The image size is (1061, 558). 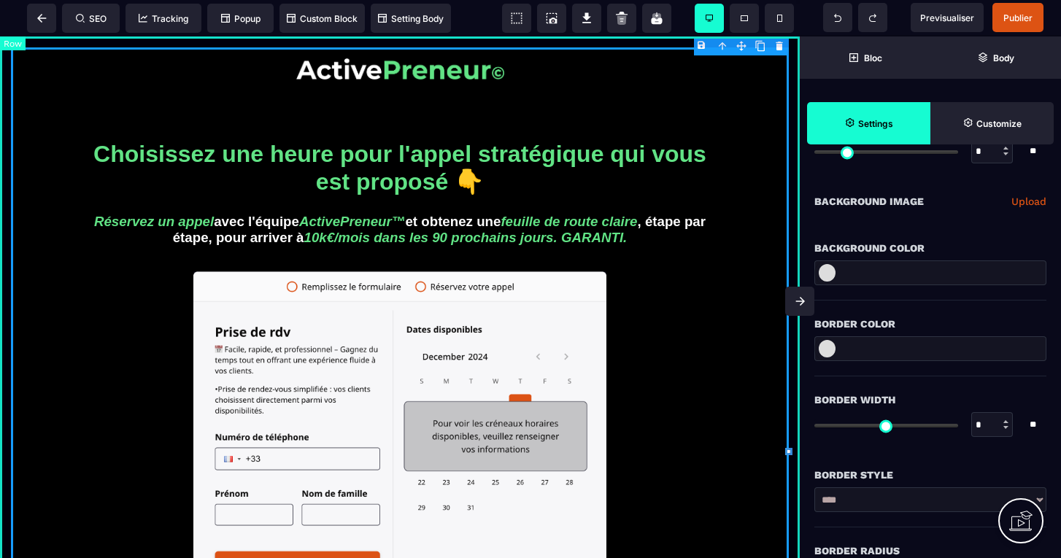 I want to click on h3: avec l'équipe et obtenez une , étape par étape, pour arriver à, so click(x=400, y=193).